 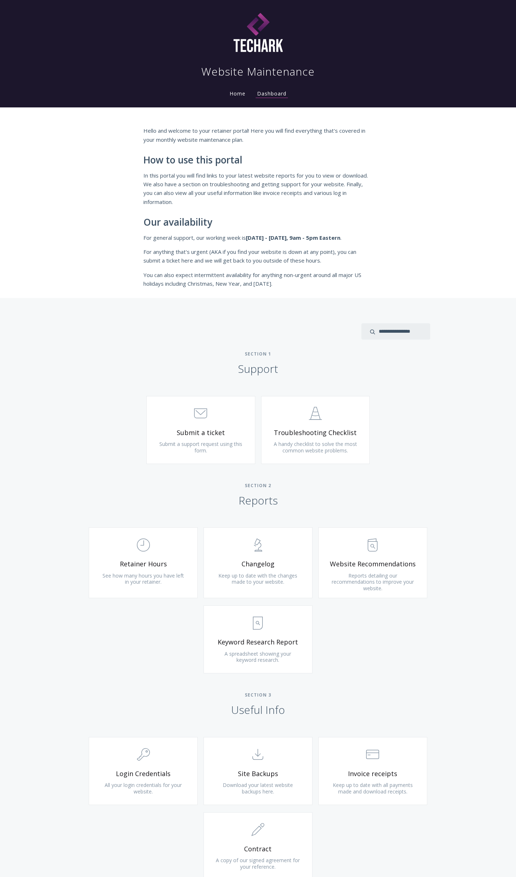 What do you see at coordinates (258, 160) in the screenshot?
I see `h2: How to use this portal` at bounding box center [258, 160].